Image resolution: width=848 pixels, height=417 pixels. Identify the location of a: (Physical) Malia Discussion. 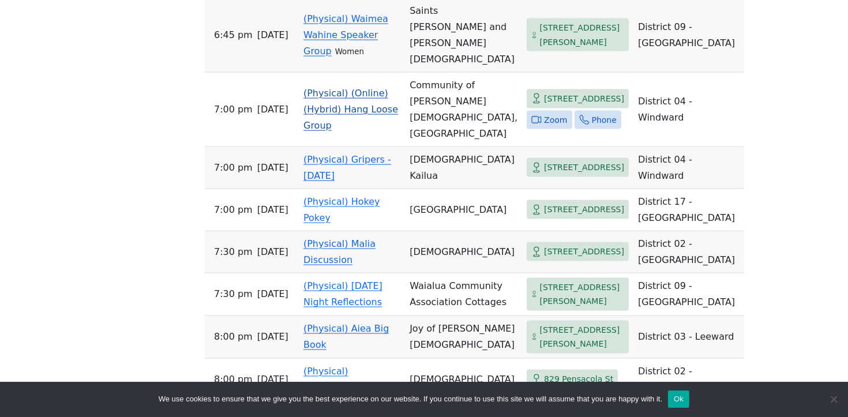
(339, 252).